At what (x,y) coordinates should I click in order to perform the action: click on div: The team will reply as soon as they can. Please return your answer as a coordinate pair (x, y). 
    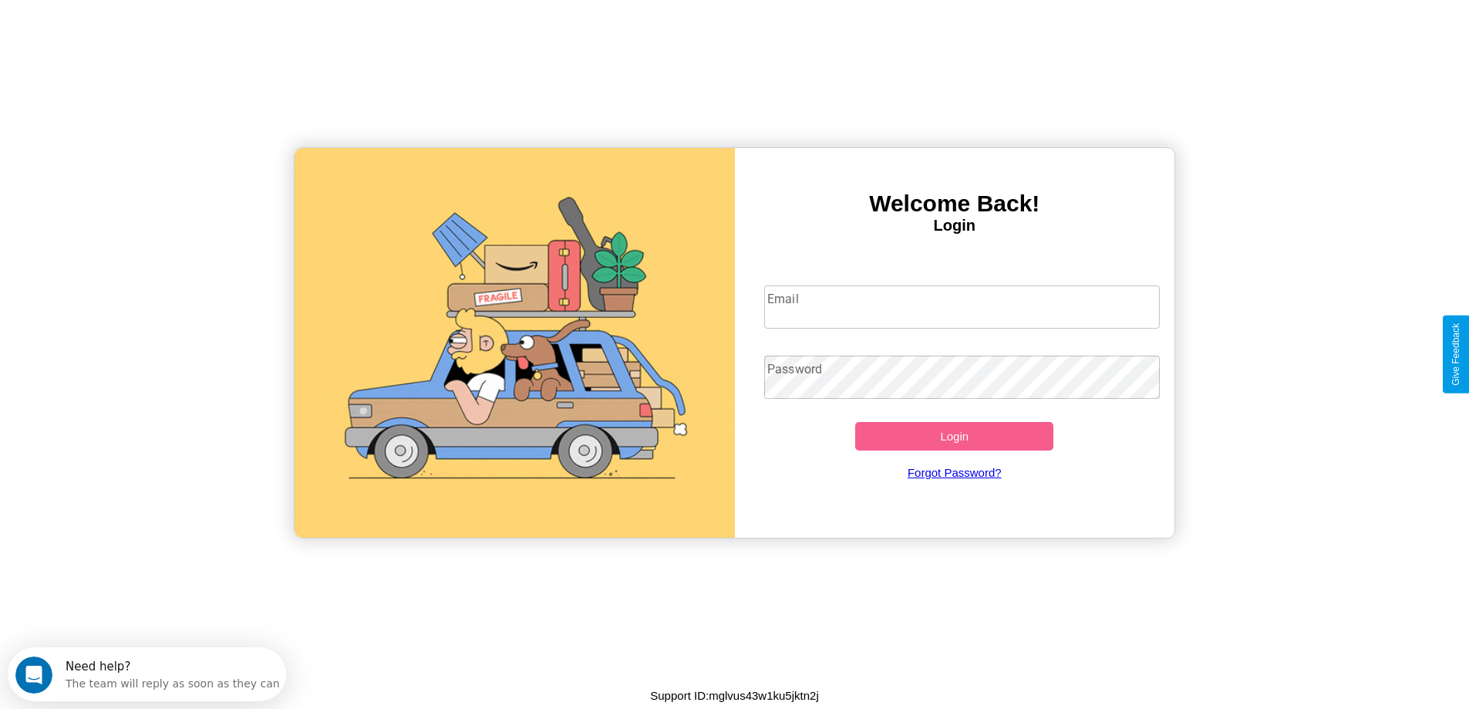
    Looking at the image, I should click on (165, 33).